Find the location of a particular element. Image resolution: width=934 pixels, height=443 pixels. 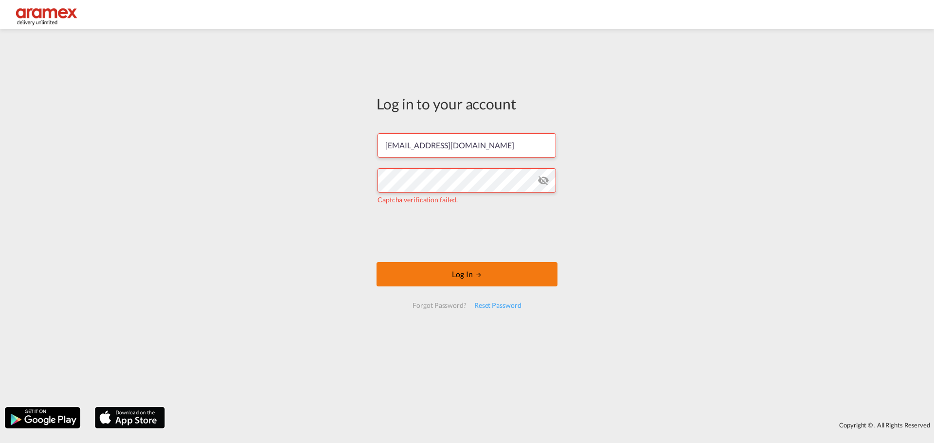

md-icon: icon-eye-off is located at coordinates (543, 180).